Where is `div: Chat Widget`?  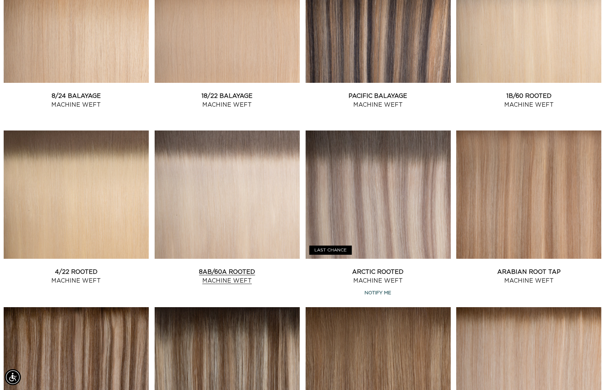
div: Chat Widget is located at coordinates (587, 372).